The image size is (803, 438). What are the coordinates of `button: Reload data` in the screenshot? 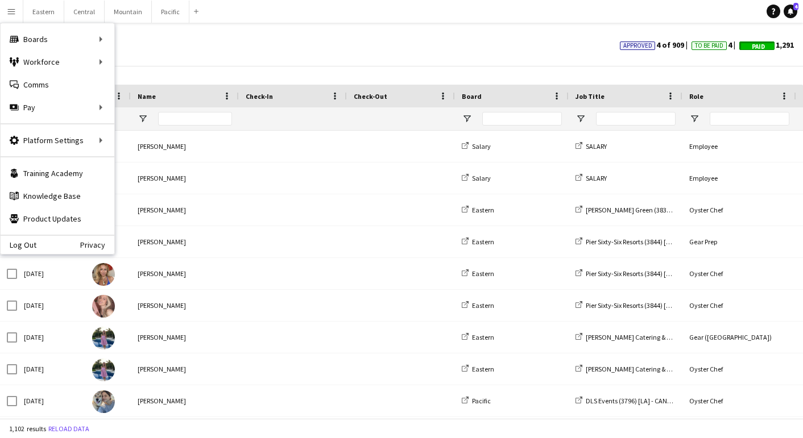 It's located at (69, 429).